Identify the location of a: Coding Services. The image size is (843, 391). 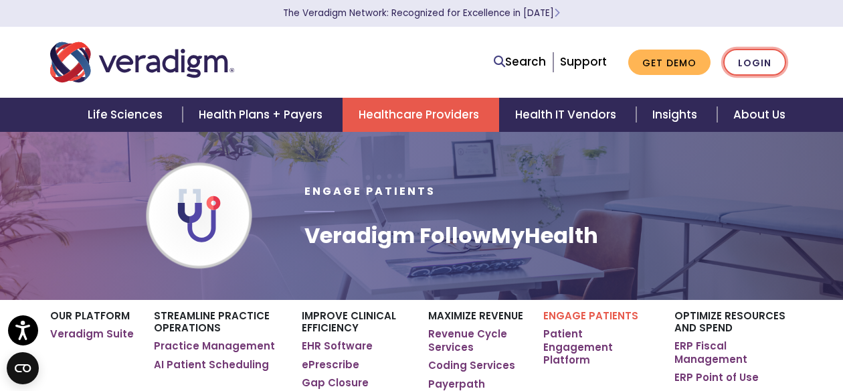
(472, 365).